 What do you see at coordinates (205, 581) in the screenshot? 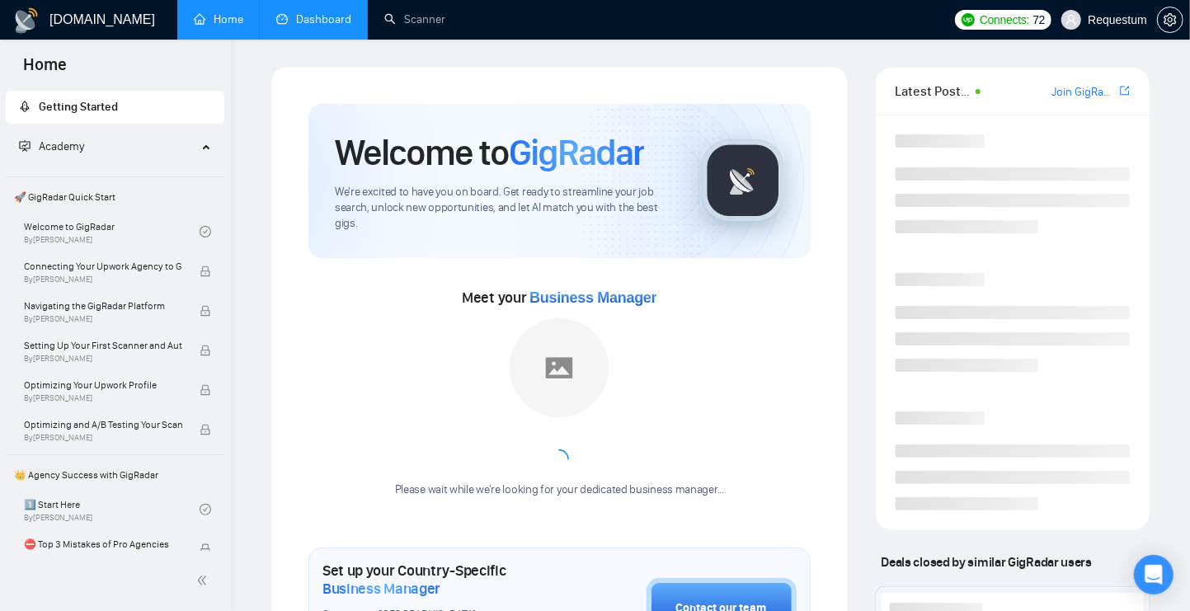
I see `span: double-left` at bounding box center [205, 581].